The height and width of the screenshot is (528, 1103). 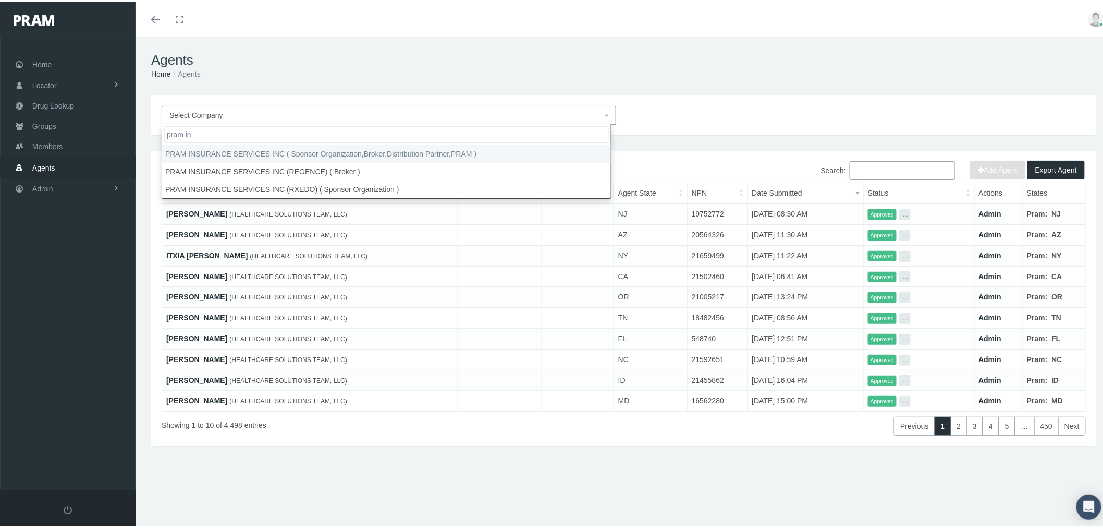 I want to click on td: 21502460, so click(x=717, y=274).